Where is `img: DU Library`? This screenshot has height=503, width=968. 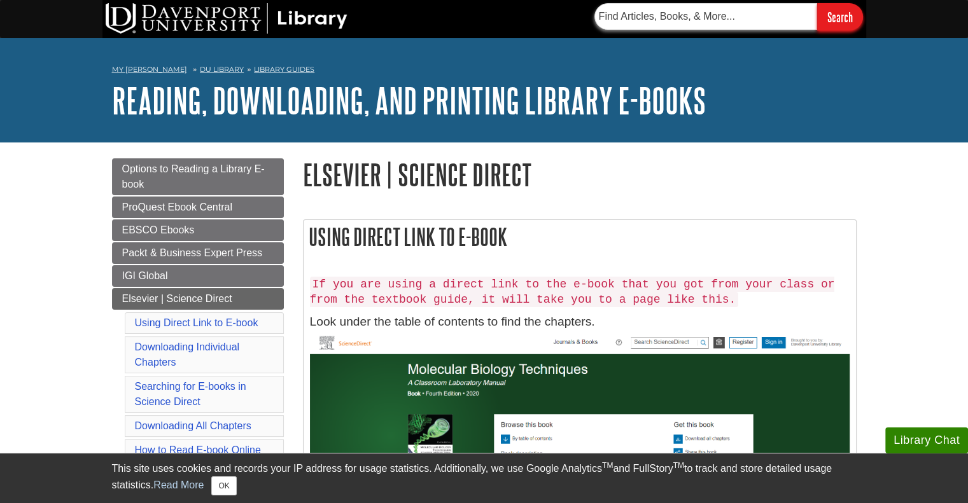 img: DU Library is located at coordinates (226, 18).